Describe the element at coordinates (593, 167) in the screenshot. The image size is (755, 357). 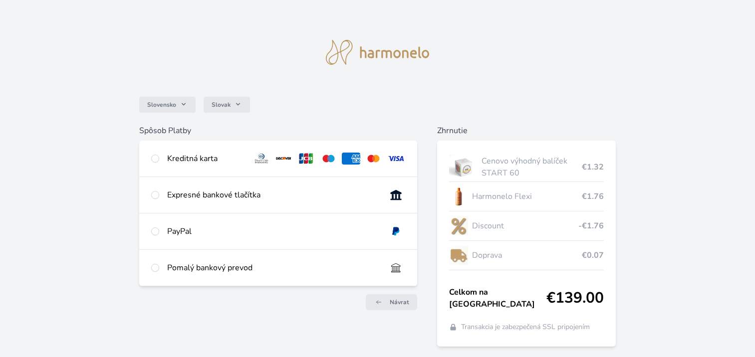
I see `span: €1.32` at that location.